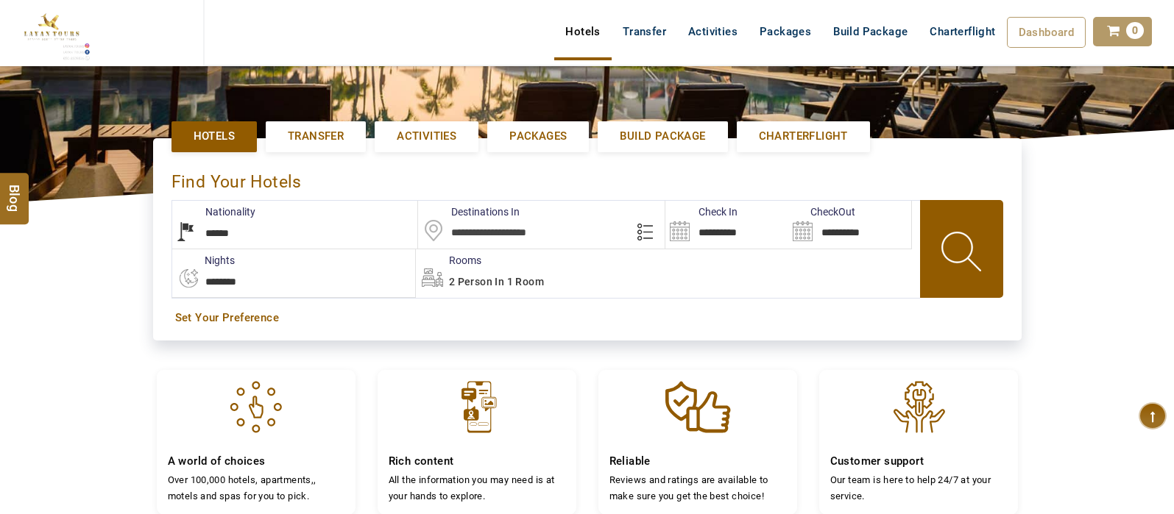  I want to click on span: Blog, so click(15, 190).